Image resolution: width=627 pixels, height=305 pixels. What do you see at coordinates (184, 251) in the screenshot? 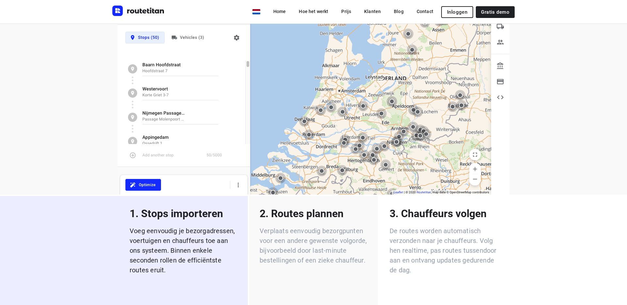
I see `p: Voeg eenvoudig je bezorgadressen, voertuigen en chauffeurs toe aan ons systeem. Binnen enkele sec...` at bounding box center [184, 251].